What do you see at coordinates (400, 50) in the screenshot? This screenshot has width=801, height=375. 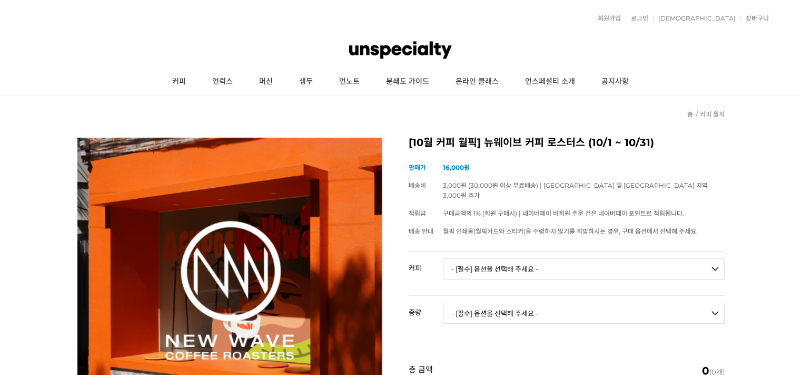 I see `img: 언스페셜티 몰` at bounding box center [400, 50].